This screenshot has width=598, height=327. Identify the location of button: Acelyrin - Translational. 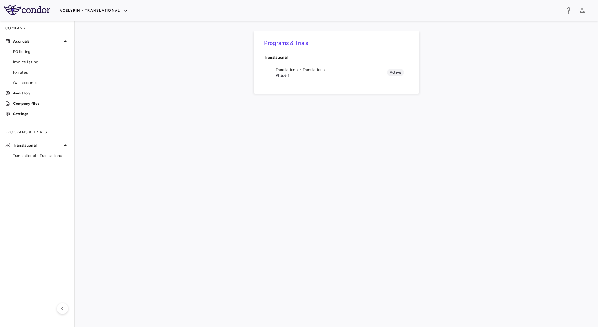
(93, 11).